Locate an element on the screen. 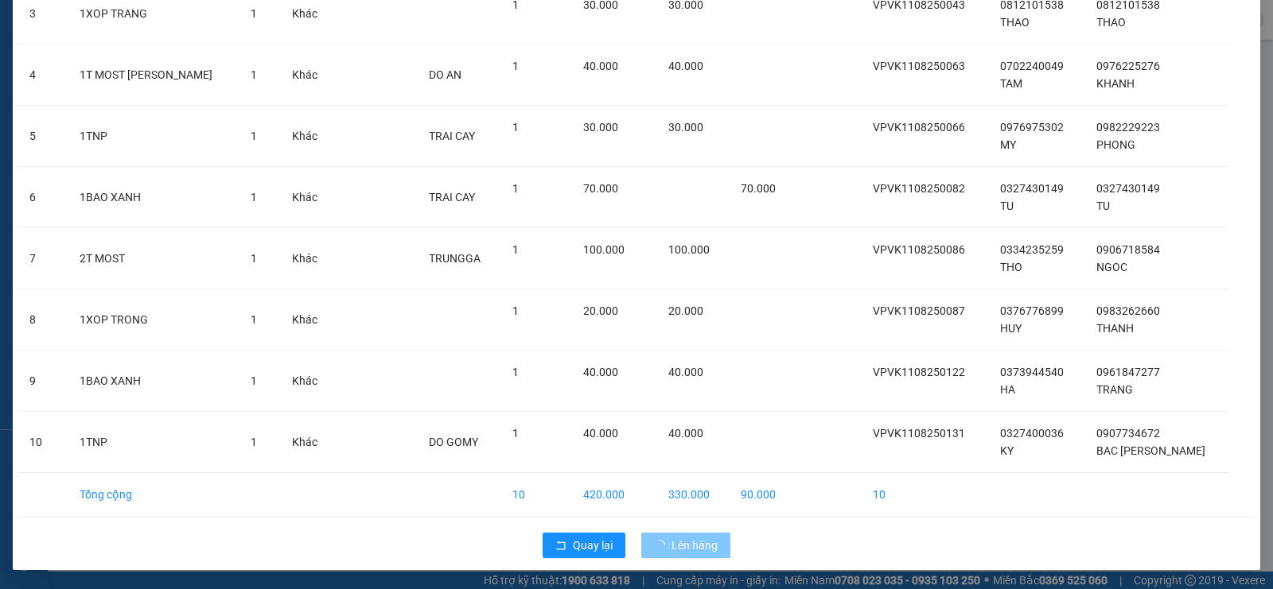  span: VPVK1108250086 is located at coordinates (919, 250).